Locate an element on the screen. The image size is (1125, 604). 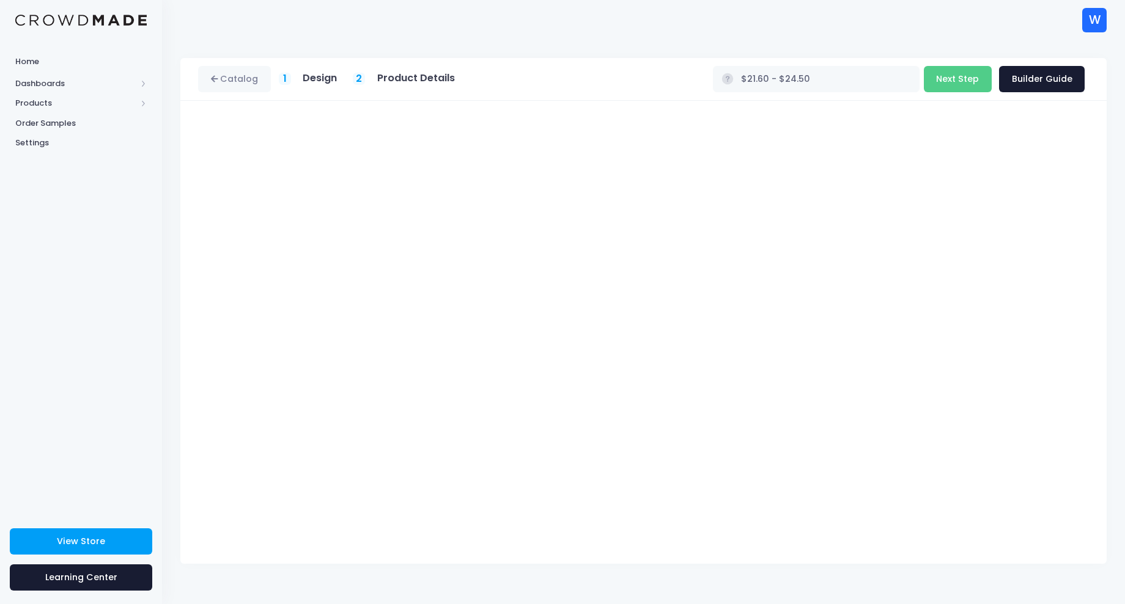
button: Next Step is located at coordinates (957, 79).